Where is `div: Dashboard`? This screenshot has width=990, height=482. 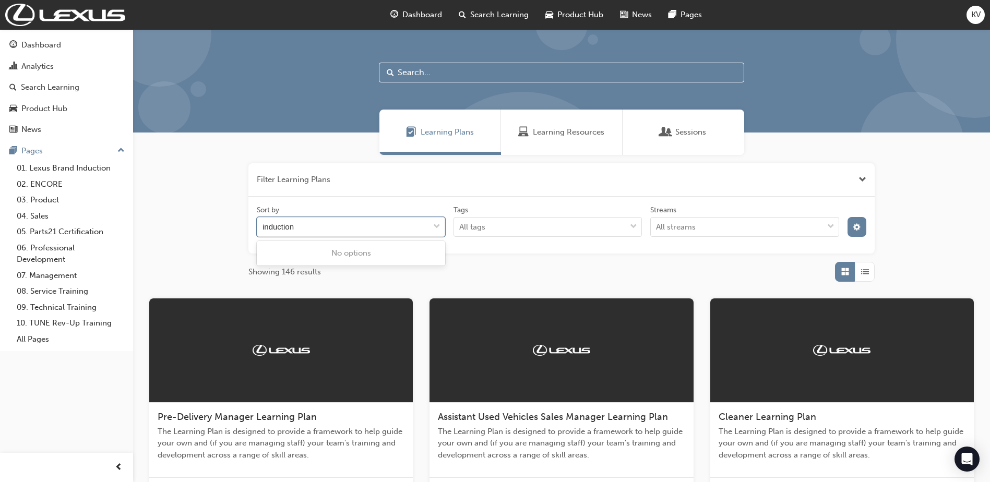
div: Dashboard is located at coordinates (41, 45).